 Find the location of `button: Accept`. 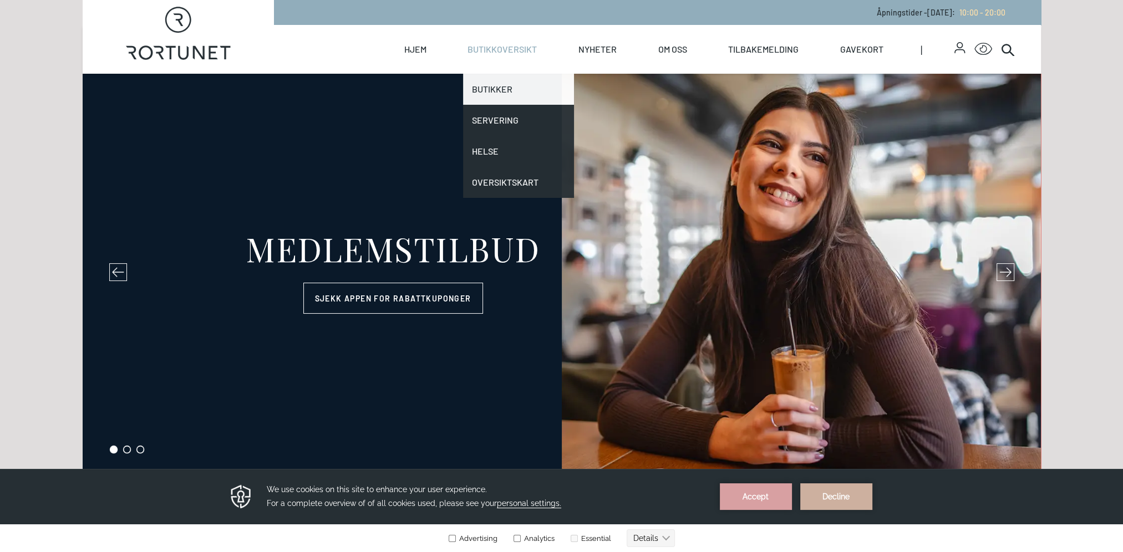

button: Accept is located at coordinates (756, 28).